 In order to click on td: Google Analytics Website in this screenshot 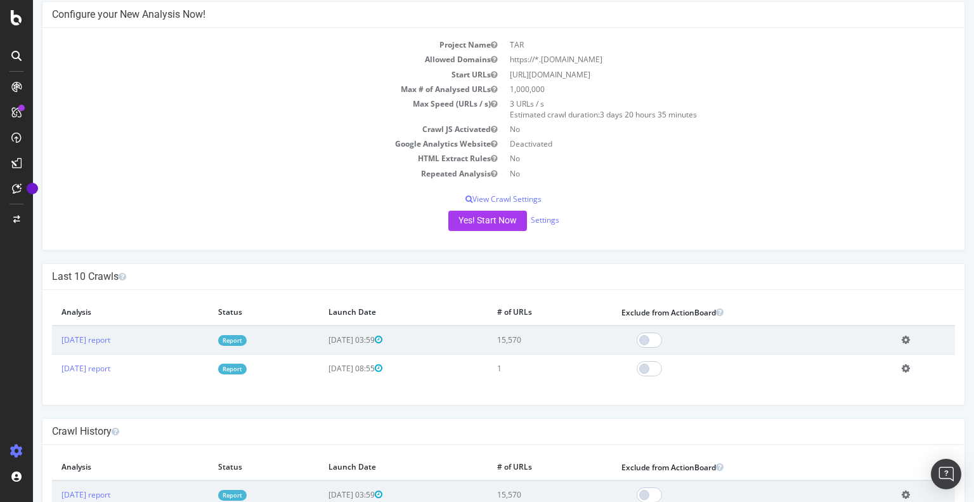, I will do `click(245, 143)`.